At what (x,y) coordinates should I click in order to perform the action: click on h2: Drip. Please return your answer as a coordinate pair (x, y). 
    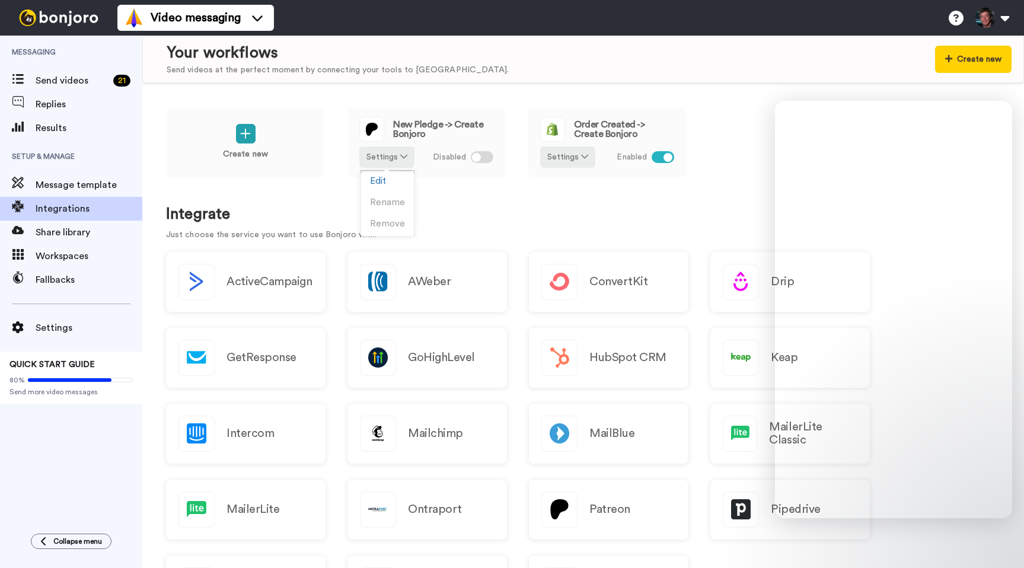
    Looking at the image, I should click on (782, 282).